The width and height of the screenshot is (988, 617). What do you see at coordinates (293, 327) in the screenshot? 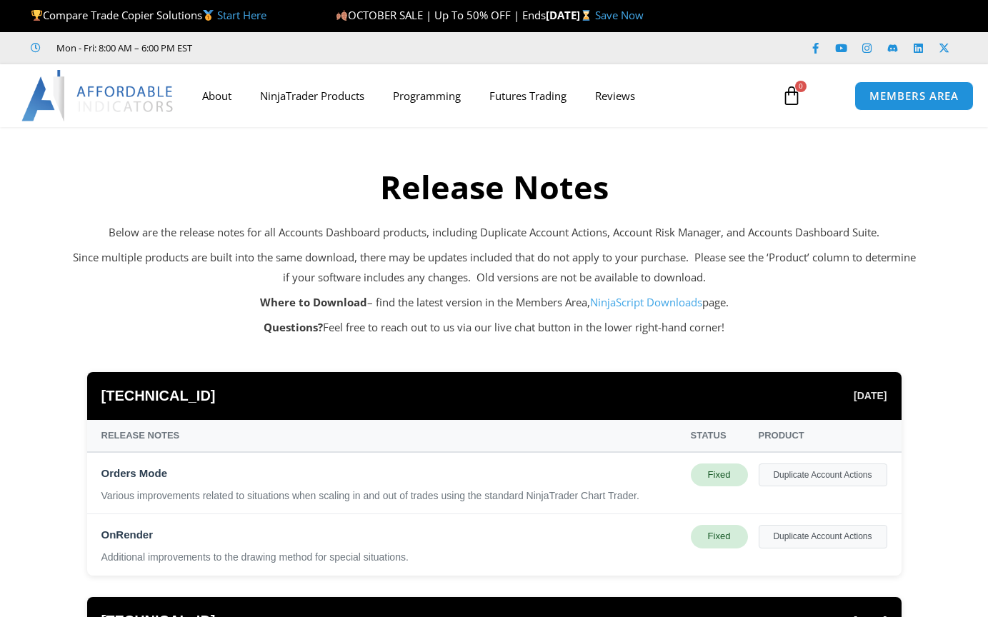
I see `strong: Questions?` at bounding box center [293, 327].